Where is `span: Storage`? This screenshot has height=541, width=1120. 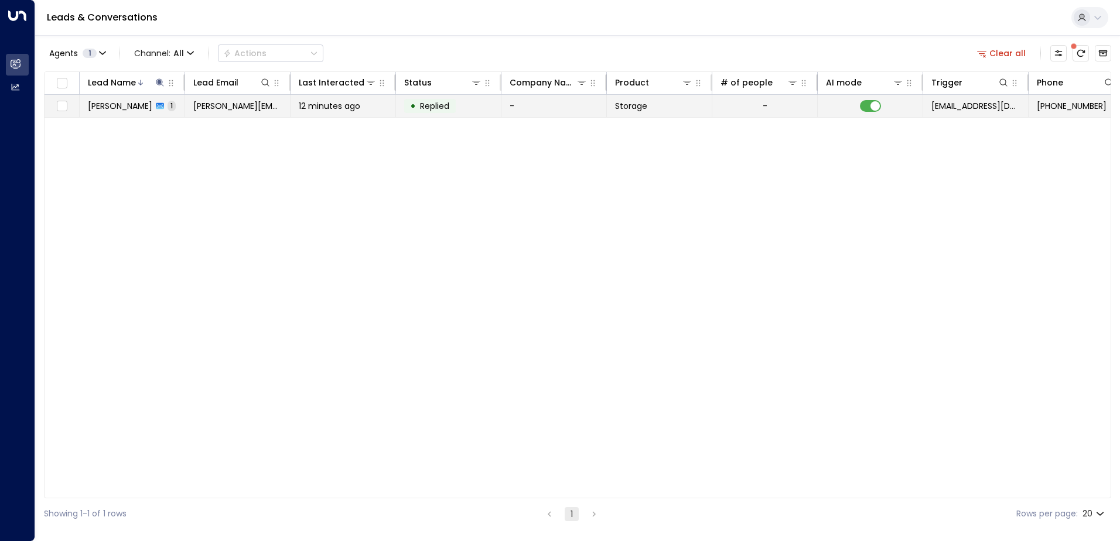
span: Storage is located at coordinates (631, 106).